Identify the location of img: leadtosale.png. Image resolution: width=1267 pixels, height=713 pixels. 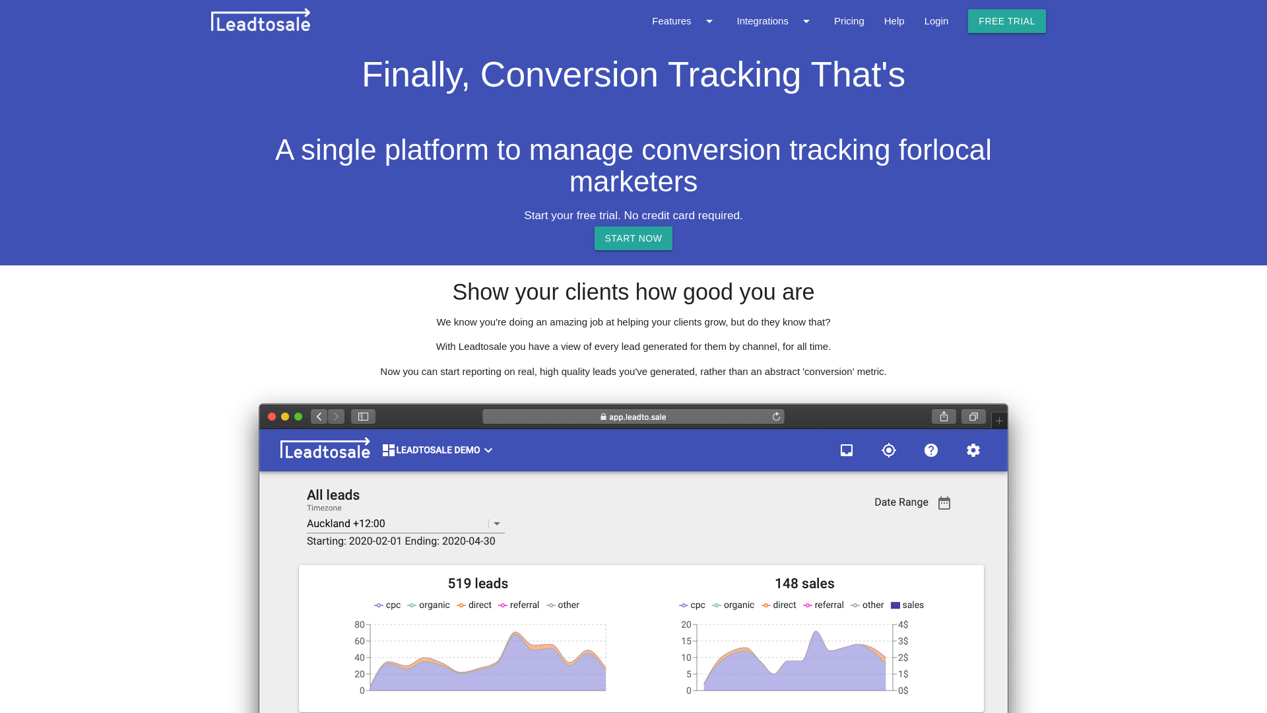
(261, 19).